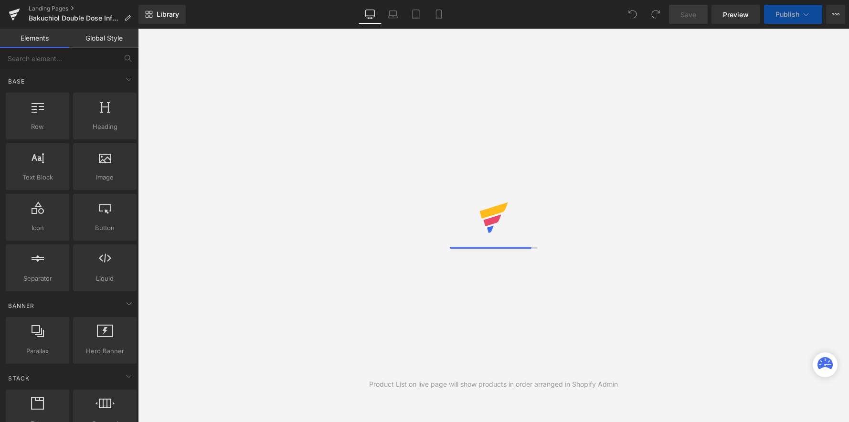 The image size is (849, 422). I want to click on span: Row, so click(37, 127).